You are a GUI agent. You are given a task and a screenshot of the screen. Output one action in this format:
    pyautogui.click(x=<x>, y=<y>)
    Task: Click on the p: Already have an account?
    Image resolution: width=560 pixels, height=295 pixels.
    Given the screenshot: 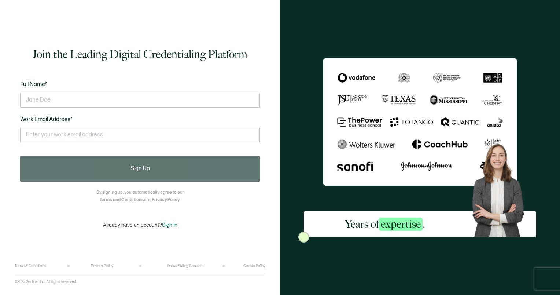 What is the action you would take?
    pyautogui.click(x=140, y=225)
    